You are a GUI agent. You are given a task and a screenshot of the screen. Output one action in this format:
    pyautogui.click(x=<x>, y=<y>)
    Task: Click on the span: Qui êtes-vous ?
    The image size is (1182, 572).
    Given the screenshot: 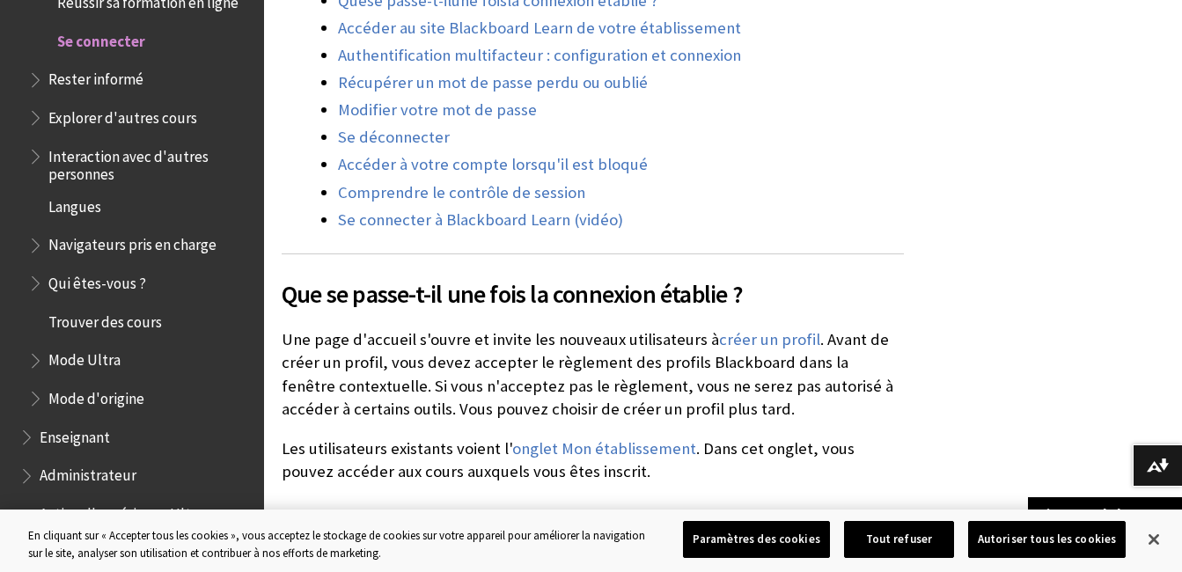 What is the action you would take?
    pyautogui.click(x=97, y=280)
    